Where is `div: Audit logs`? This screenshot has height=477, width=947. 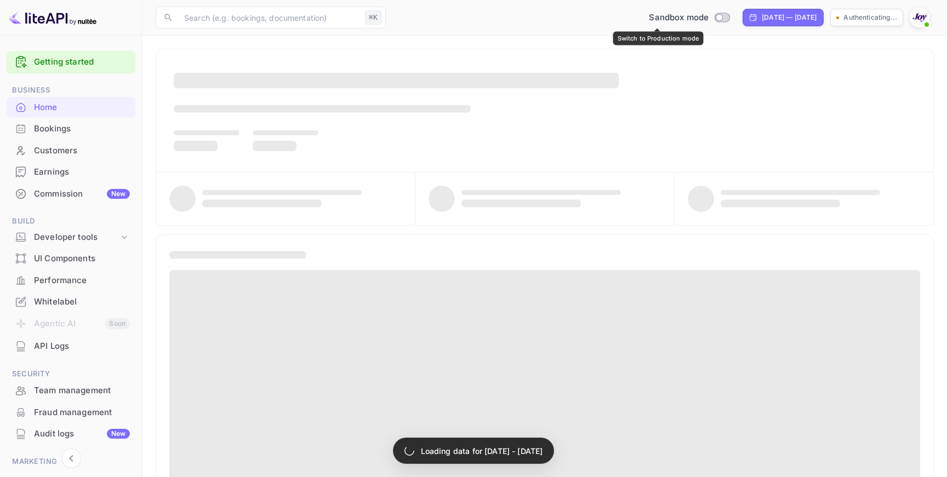 div: Audit logs is located at coordinates (82, 434).